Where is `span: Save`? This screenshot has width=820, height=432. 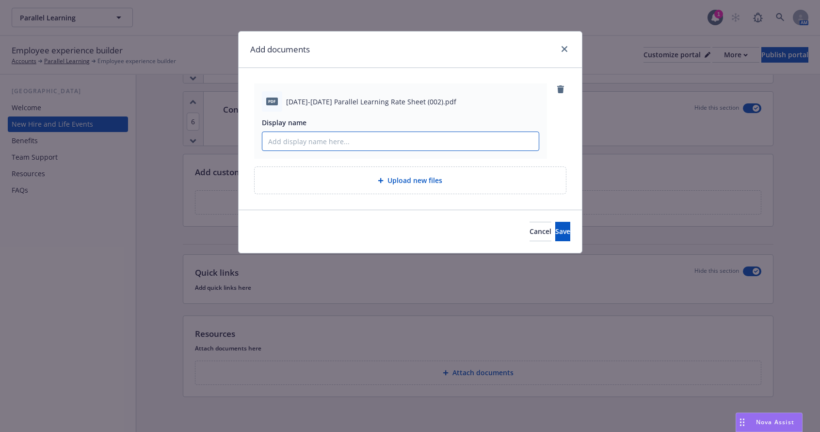 span: Save is located at coordinates (563, 231).